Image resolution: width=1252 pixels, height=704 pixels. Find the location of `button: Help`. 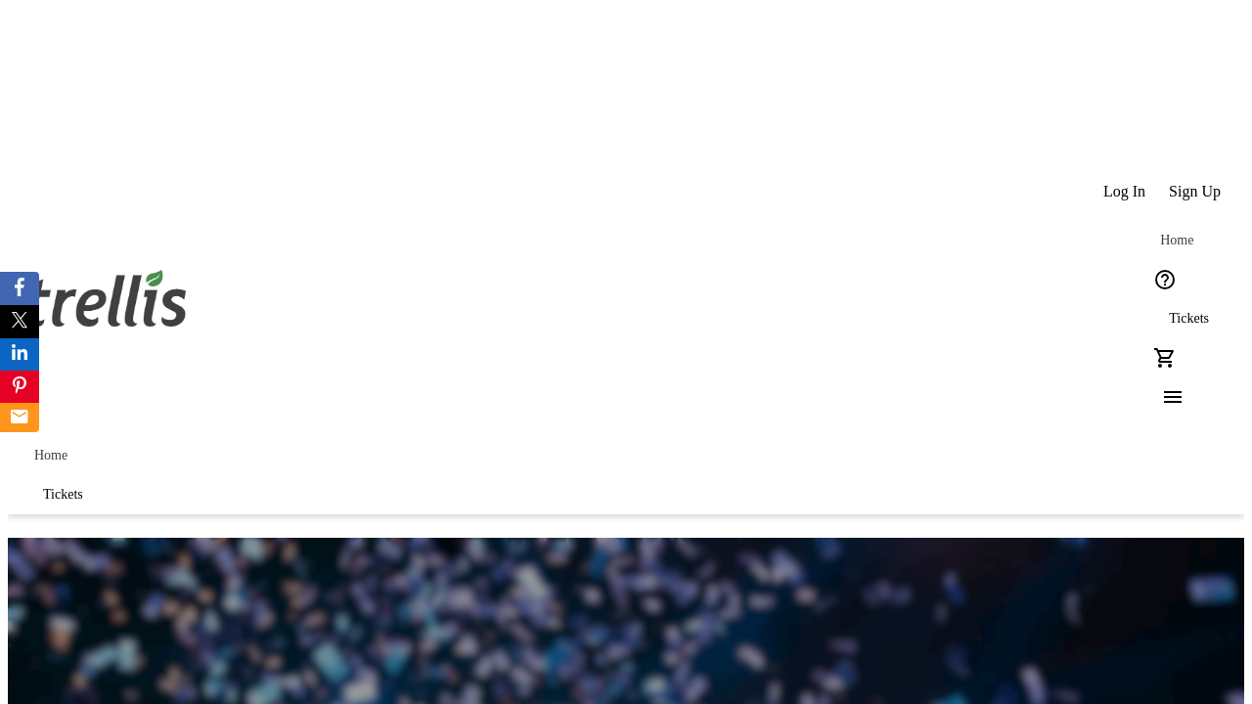

button: Help is located at coordinates (1165, 280).